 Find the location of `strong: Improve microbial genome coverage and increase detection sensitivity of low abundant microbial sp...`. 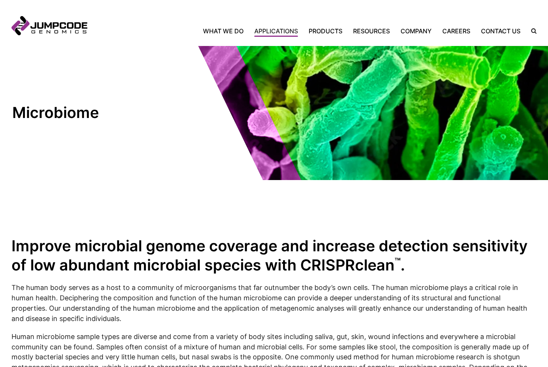

strong: Improve microbial genome coverage and increase detection sensitivity of low abundant microbial sp... is located at coordinates (269, 255).